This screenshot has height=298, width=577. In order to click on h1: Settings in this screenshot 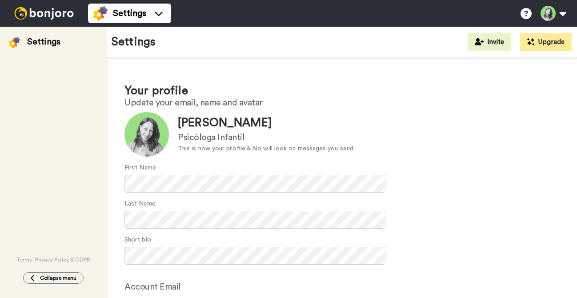, I will do `click(133, 42)`.